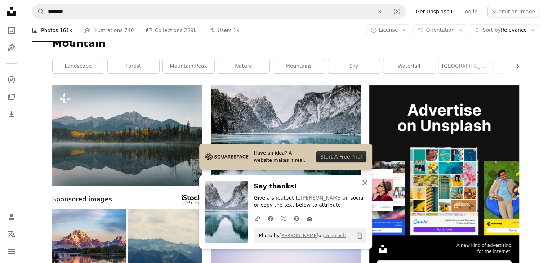  I want to click on a: Photos, so click(12, 30).